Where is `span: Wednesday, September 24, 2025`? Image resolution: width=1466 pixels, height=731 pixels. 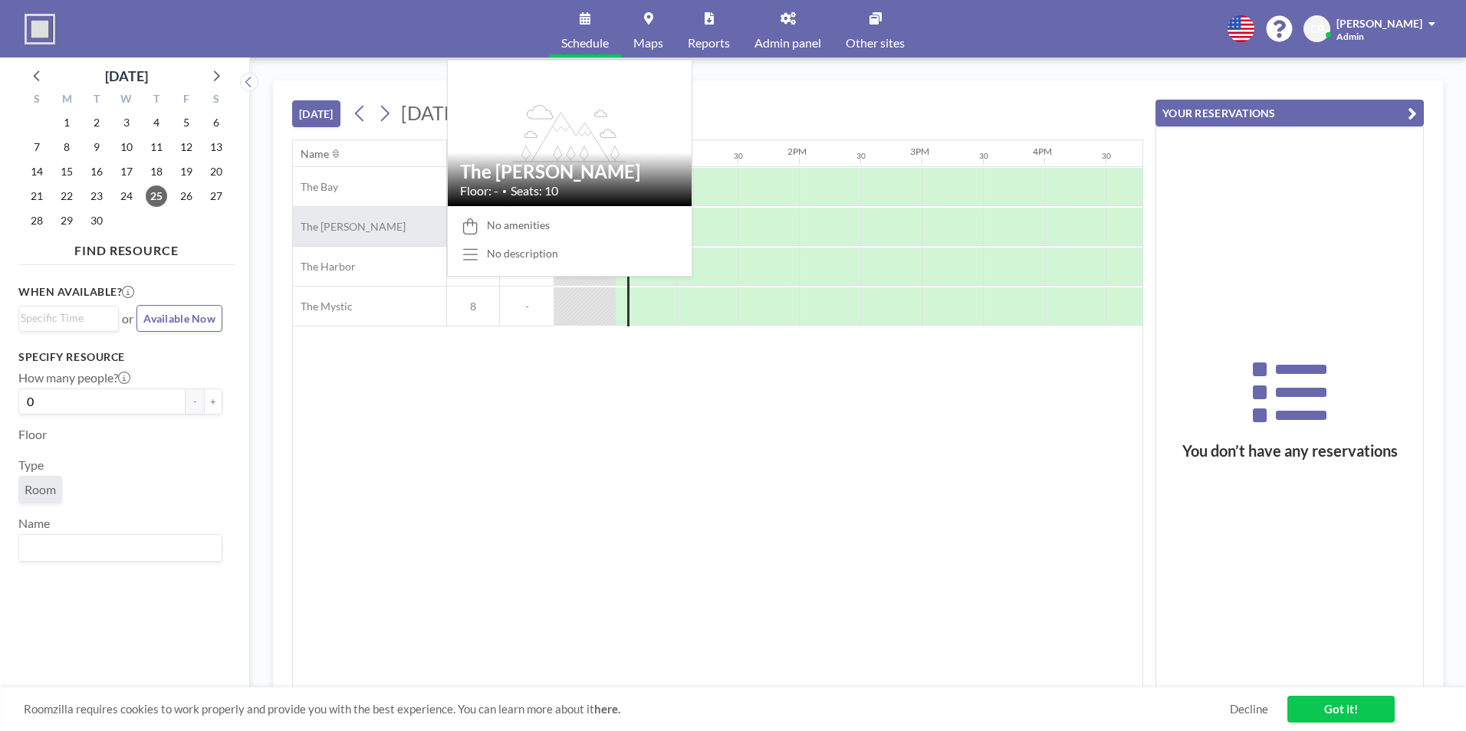
span: Wednesday, September 24, 2025 is located at coordinates (126, 196).